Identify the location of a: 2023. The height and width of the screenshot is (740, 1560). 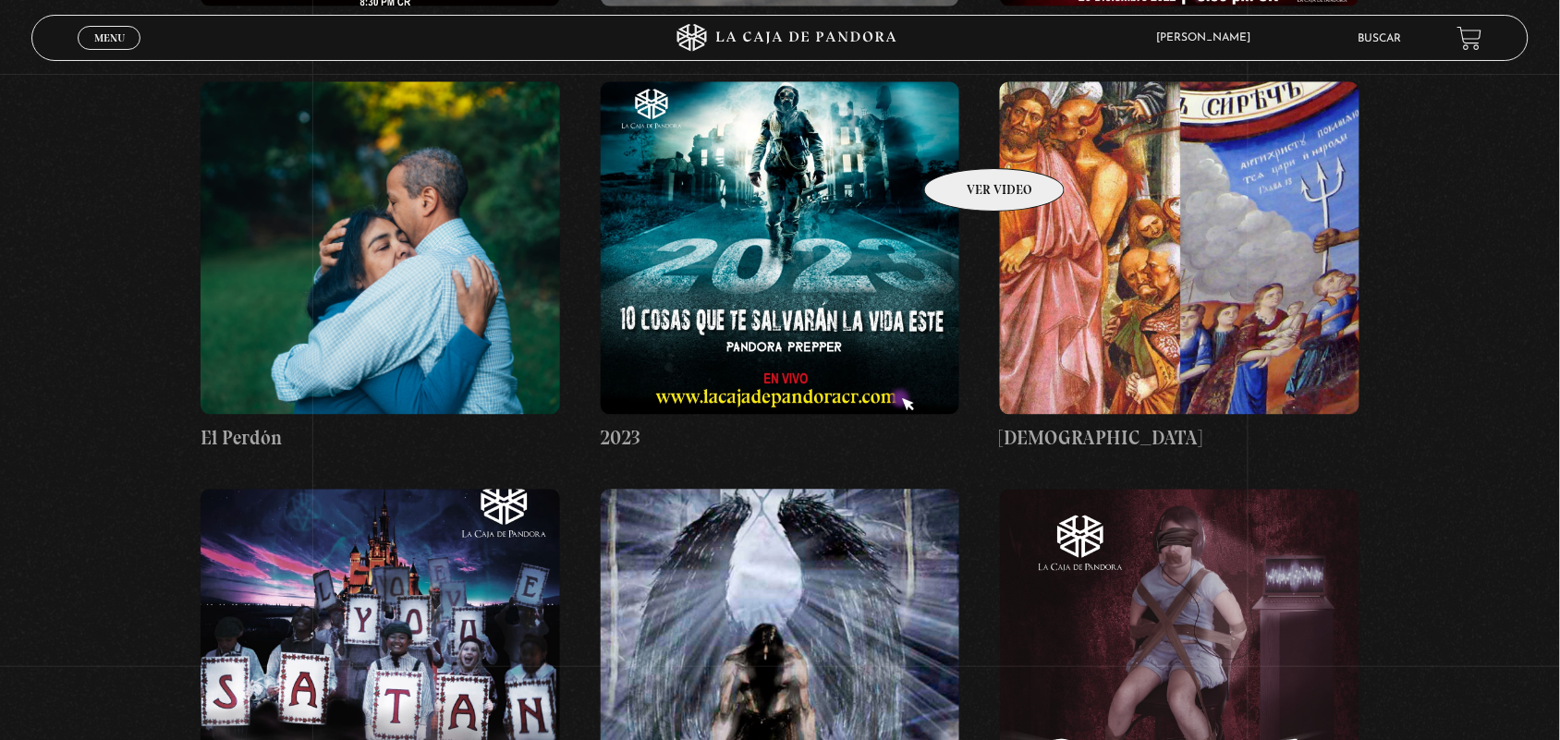
(780, 268).